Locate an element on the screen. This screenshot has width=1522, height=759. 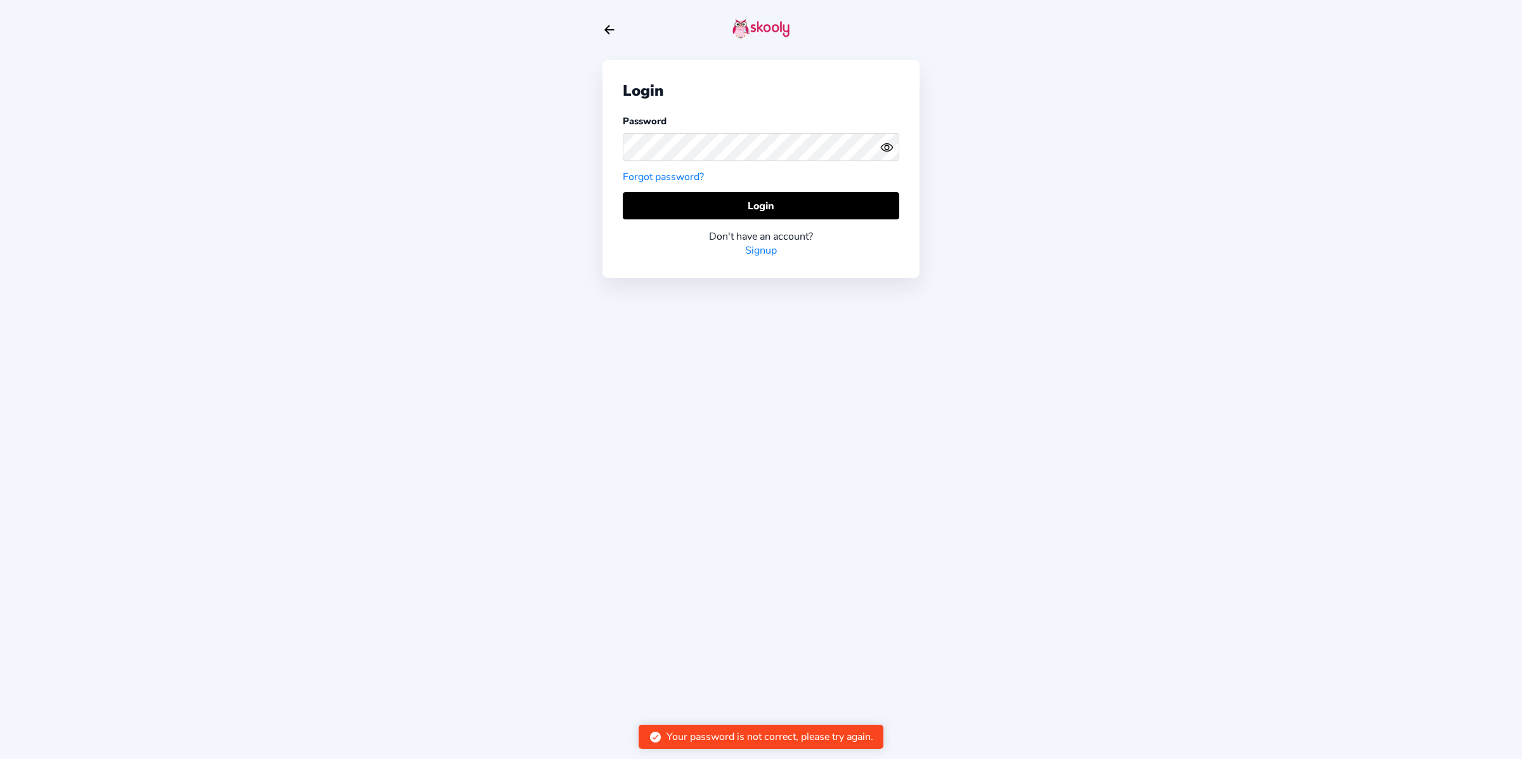
img: skooly-logo.png is located at coordinates (761, 29).